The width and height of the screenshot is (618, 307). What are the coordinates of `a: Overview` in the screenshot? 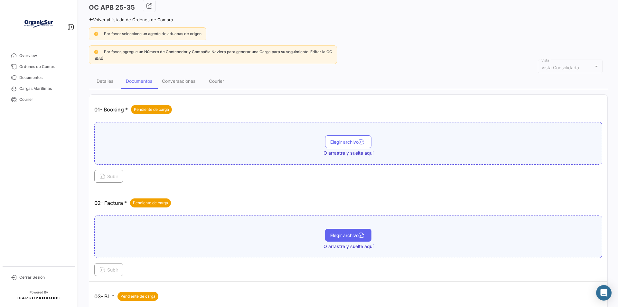 It's located at (39, 56).